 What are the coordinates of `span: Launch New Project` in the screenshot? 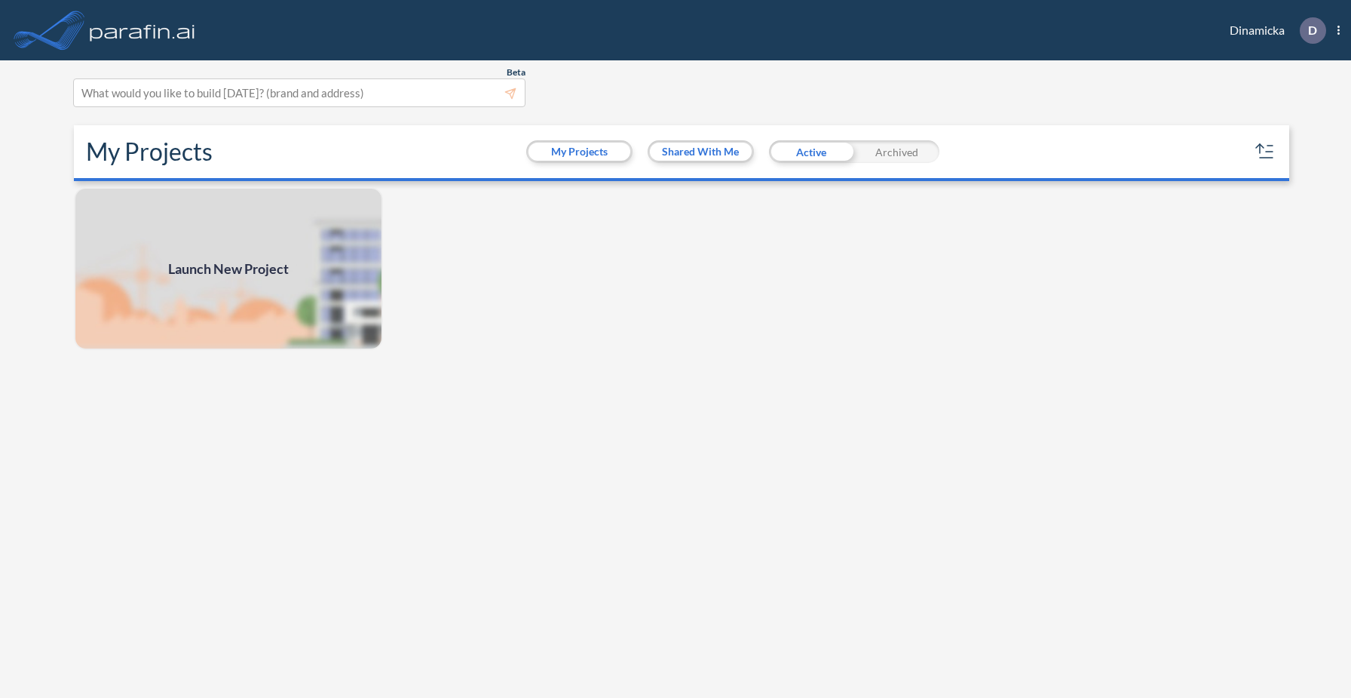 It's located at (228, 268).